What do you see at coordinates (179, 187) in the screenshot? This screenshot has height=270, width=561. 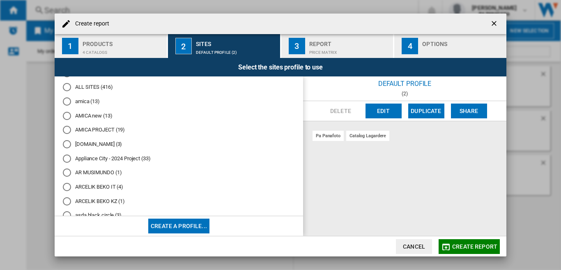 I see `md-radio-button: ARCELIK BEKO IT (4)` at bounding box center [179, 187].